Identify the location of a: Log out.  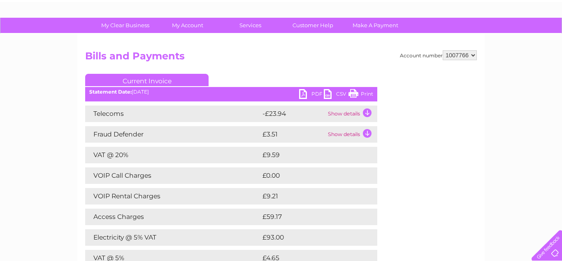
(545, 38).